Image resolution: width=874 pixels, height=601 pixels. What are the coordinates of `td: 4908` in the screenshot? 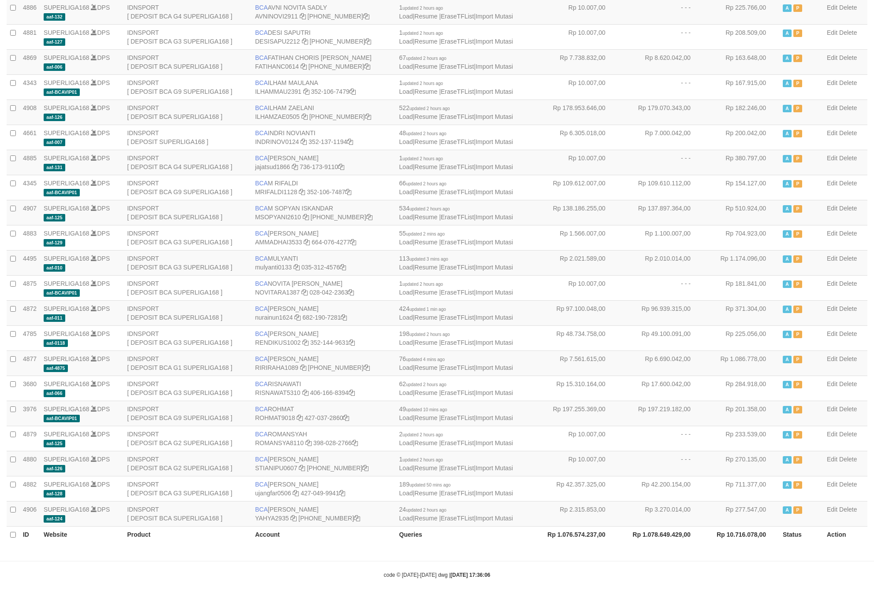 It's located at (30, 112).